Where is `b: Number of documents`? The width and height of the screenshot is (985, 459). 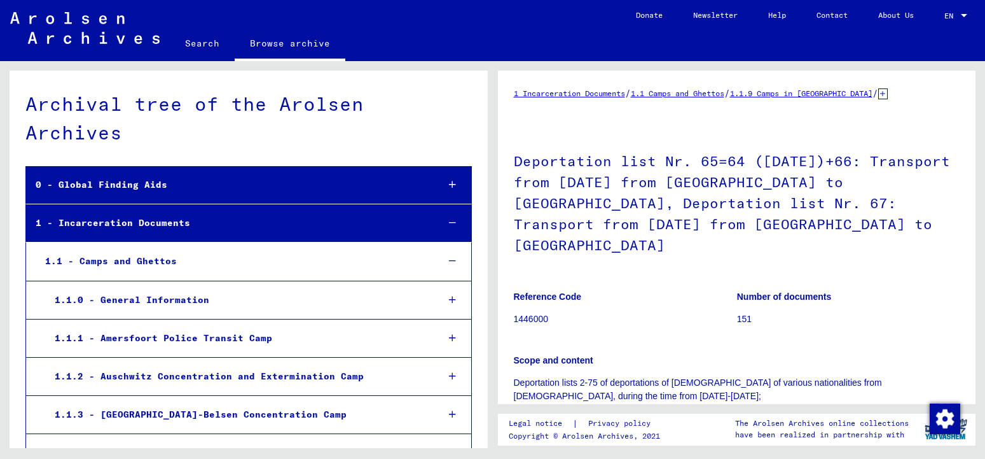 b: Number of documents is located at coordinates (784, 296).